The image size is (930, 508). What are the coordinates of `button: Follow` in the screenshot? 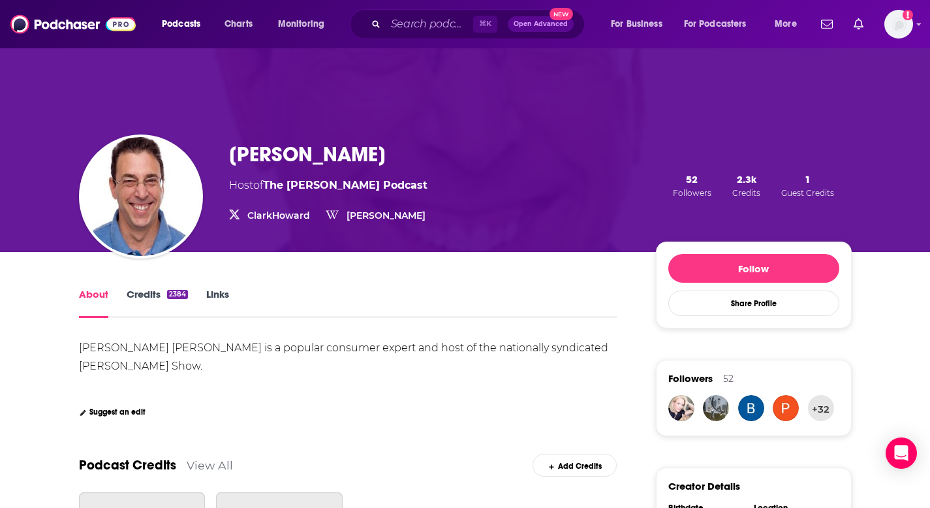 It's located at (754, 268).